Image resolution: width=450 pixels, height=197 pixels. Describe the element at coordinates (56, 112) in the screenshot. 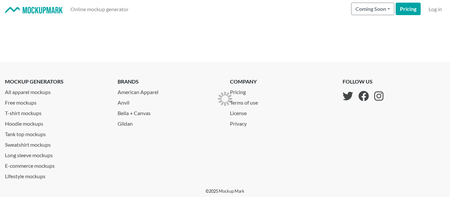

I see `a: T-shirt mockups` at that location.